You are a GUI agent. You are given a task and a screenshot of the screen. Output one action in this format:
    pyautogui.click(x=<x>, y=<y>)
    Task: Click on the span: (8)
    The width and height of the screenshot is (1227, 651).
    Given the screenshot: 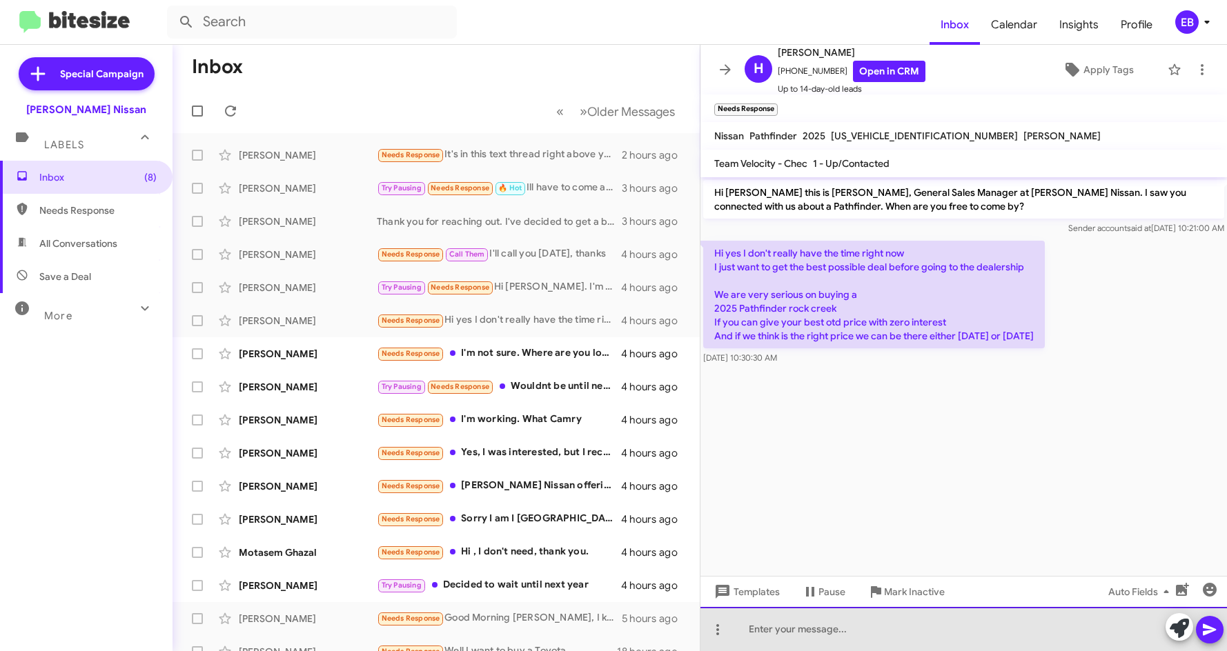 What is the action you would take?
    pyautogui.click(x=150, y=177)
    